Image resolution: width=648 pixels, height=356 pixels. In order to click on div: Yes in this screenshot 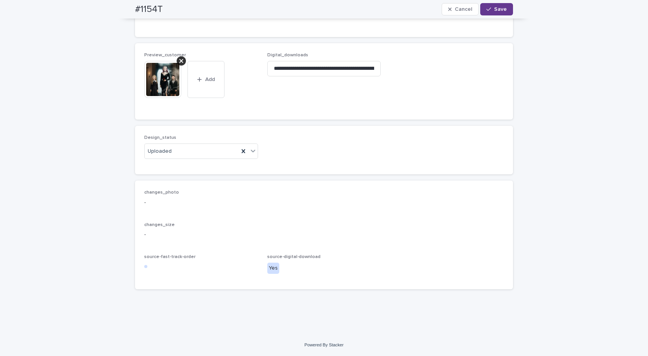, I will do `click(273, 268)`.